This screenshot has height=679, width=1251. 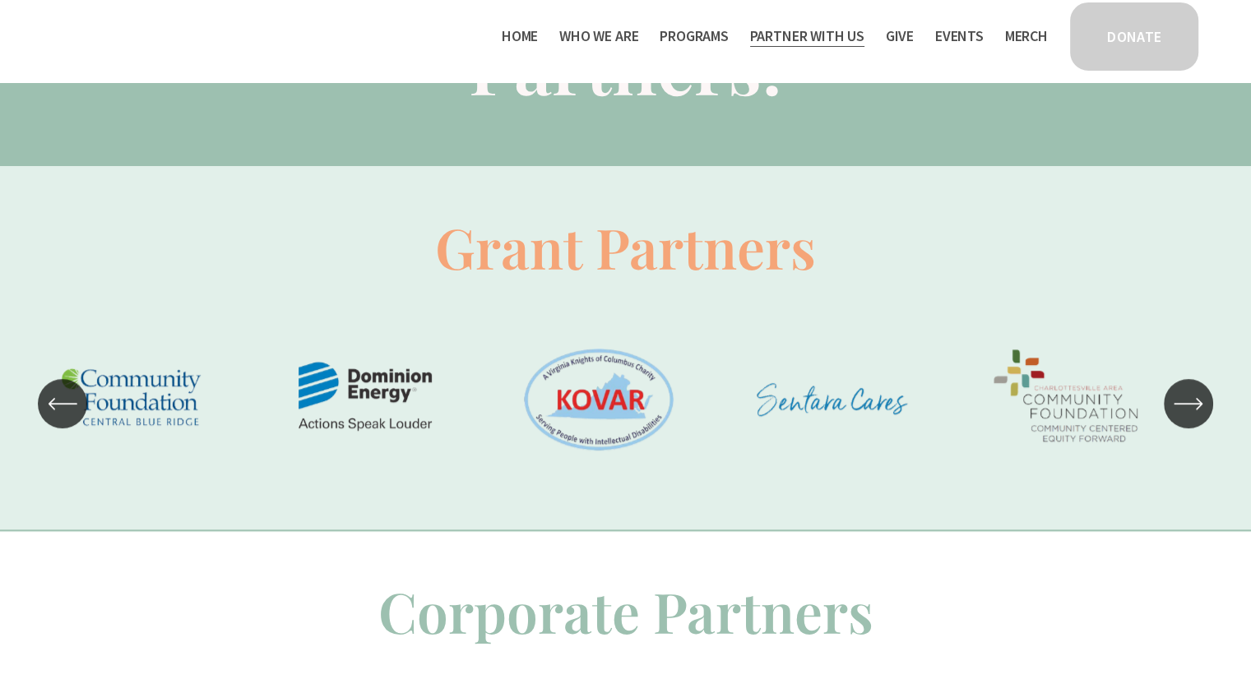 I want to click on p: Grant Partners, so click(x=625, y=247).